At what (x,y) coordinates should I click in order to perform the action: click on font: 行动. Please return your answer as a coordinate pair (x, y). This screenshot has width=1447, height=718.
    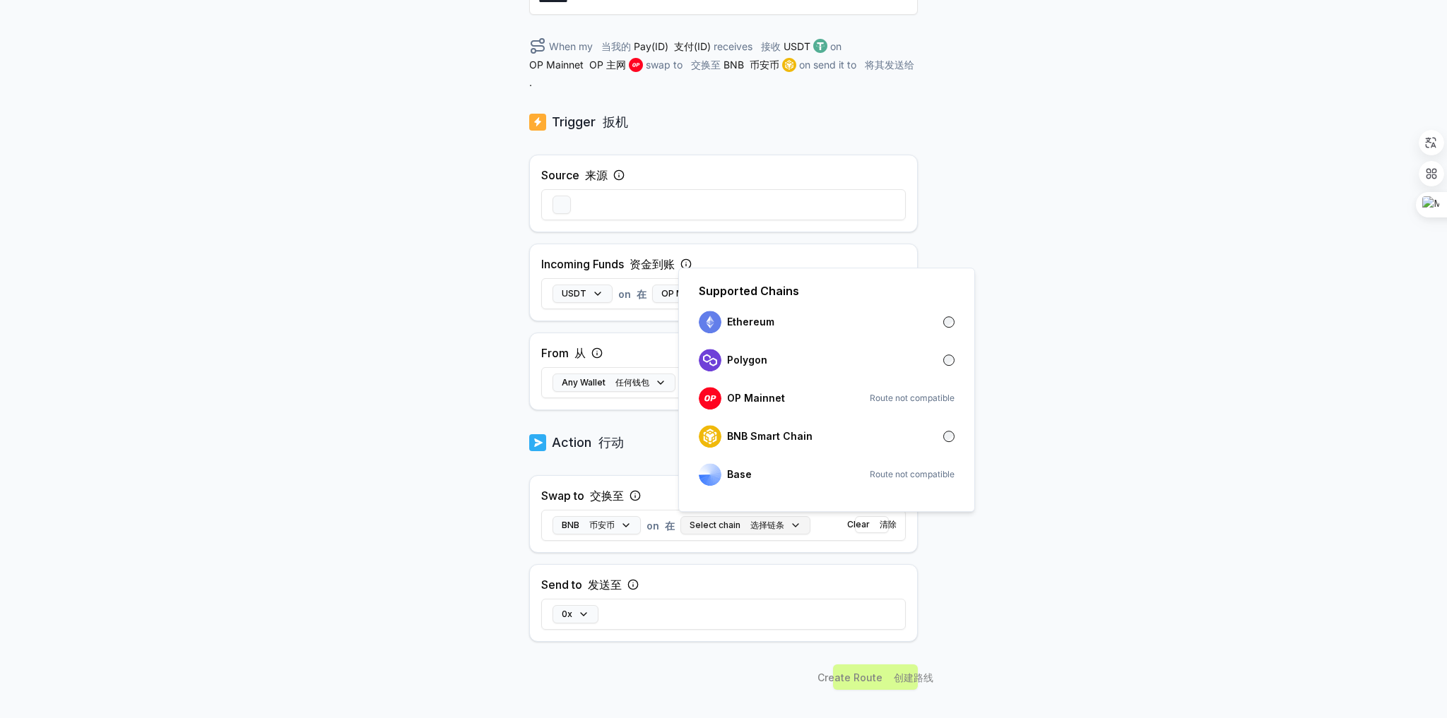
    Looking at the image, I should click on (611, 442).